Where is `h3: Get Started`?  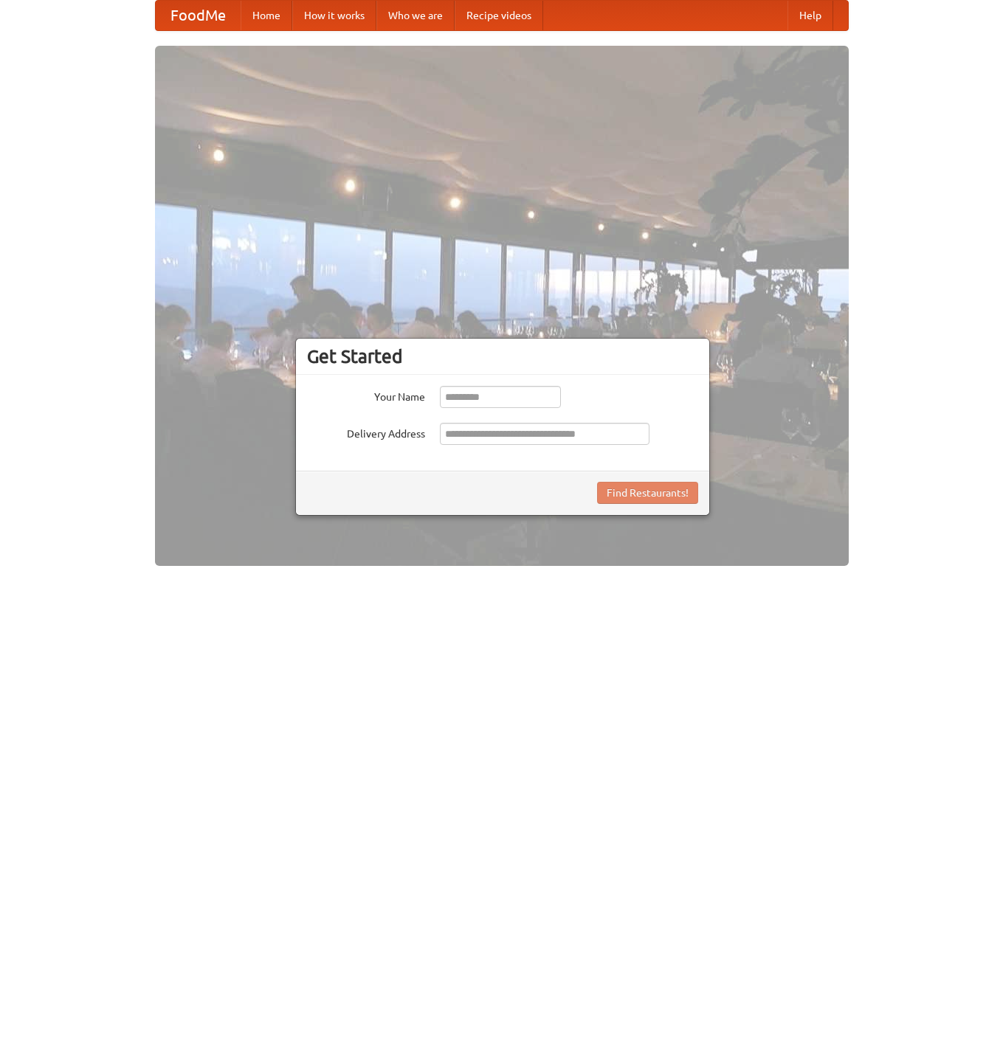 h3: Get Started is located at coordinates (503, 357).